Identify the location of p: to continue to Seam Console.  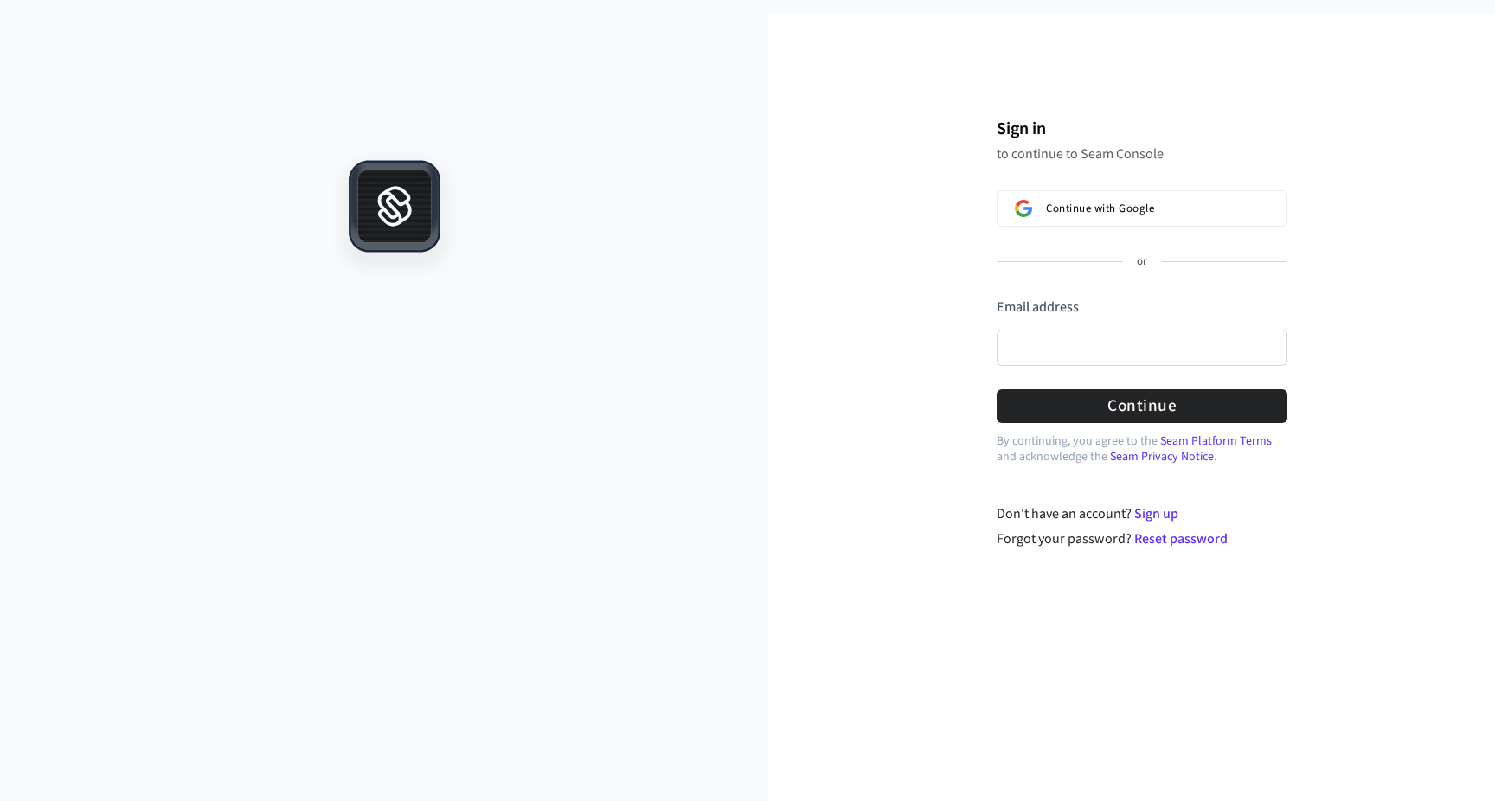
(1142, 154).